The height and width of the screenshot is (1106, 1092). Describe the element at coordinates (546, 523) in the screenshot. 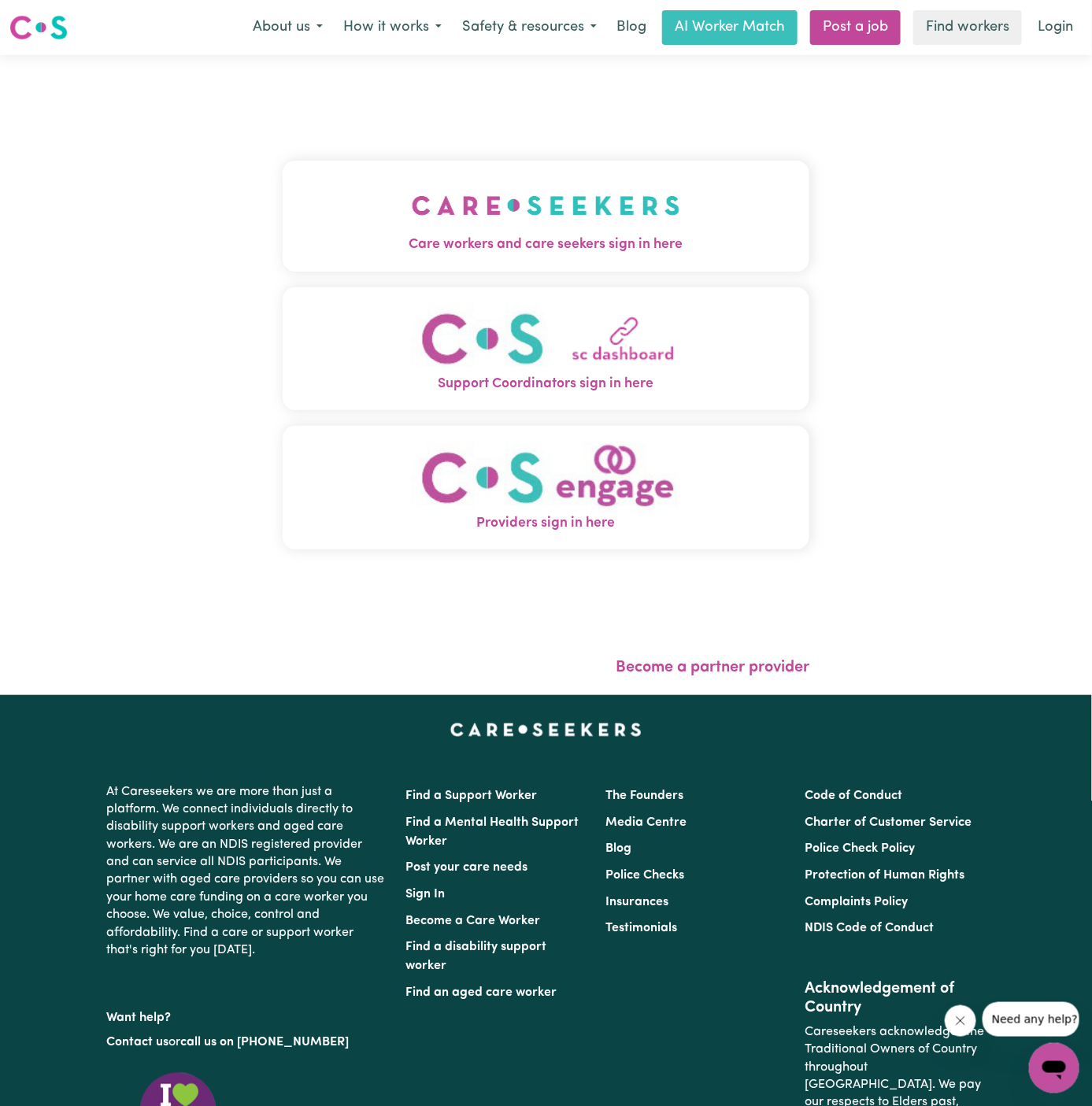

I see `span: Providers sign in here` at that location.